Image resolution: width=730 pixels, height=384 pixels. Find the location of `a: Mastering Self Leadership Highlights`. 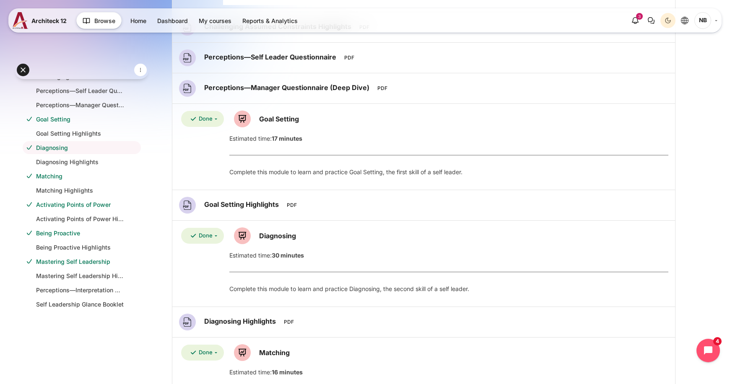

a: Mastering Self Leadership Highlights is located at coordinates (80, 276).